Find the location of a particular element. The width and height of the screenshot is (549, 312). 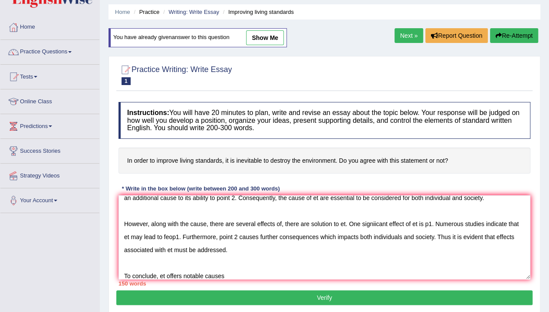

a: show me is located at coordinates (265, 38).